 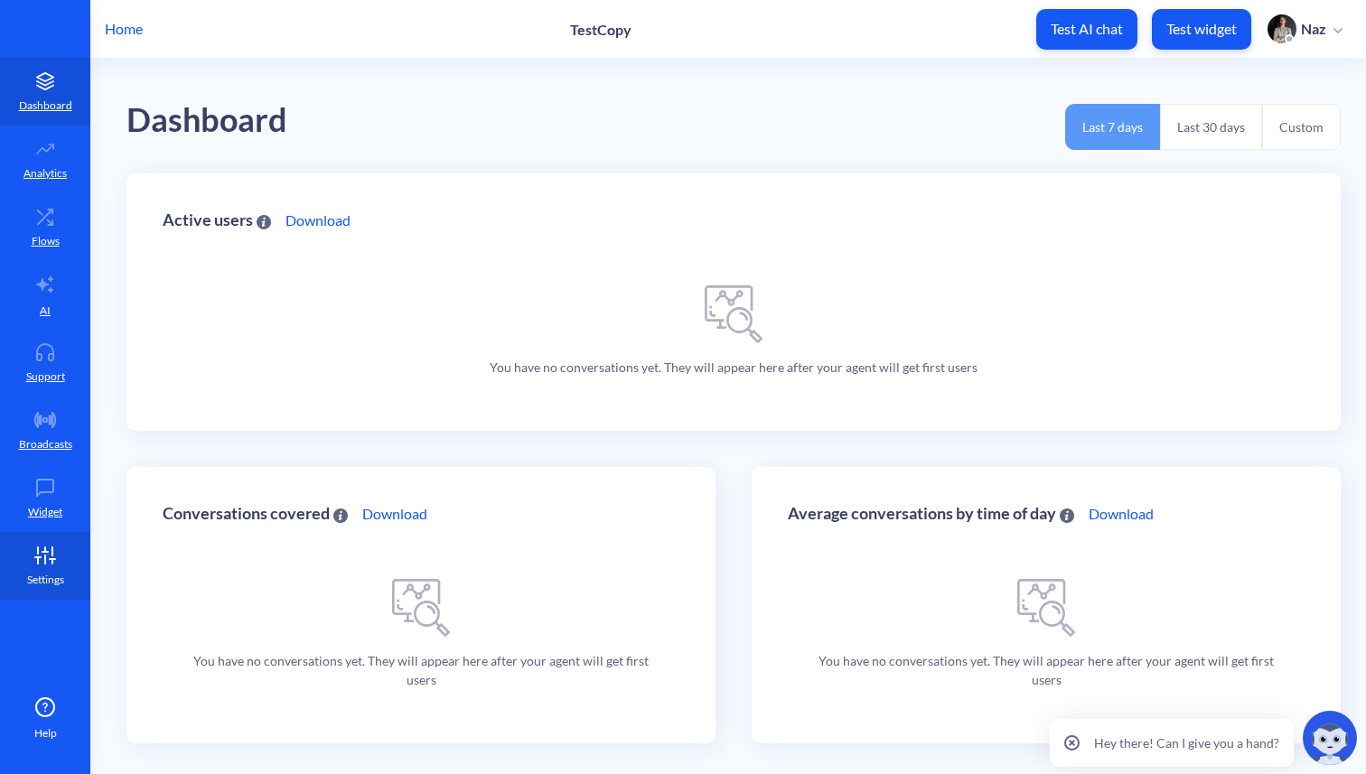 I want to click on p: Test widget, so click(x=1202, y=29).